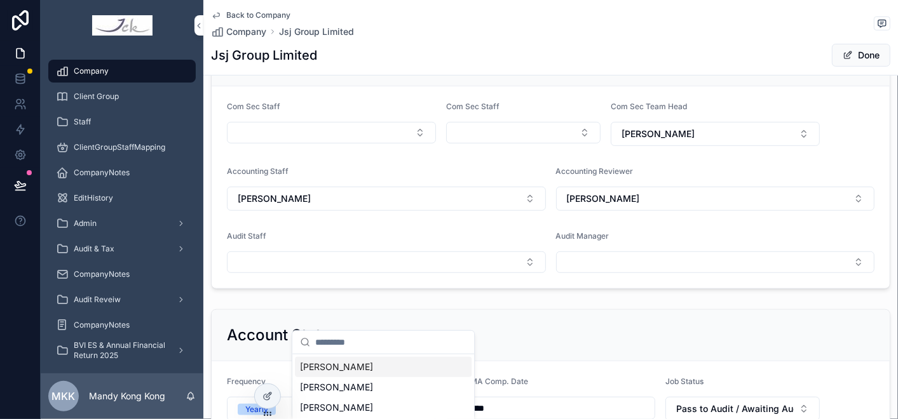 The height and width of the screenshot is (419, 898). I want to click on div: scrollable content, so click(122, 212).